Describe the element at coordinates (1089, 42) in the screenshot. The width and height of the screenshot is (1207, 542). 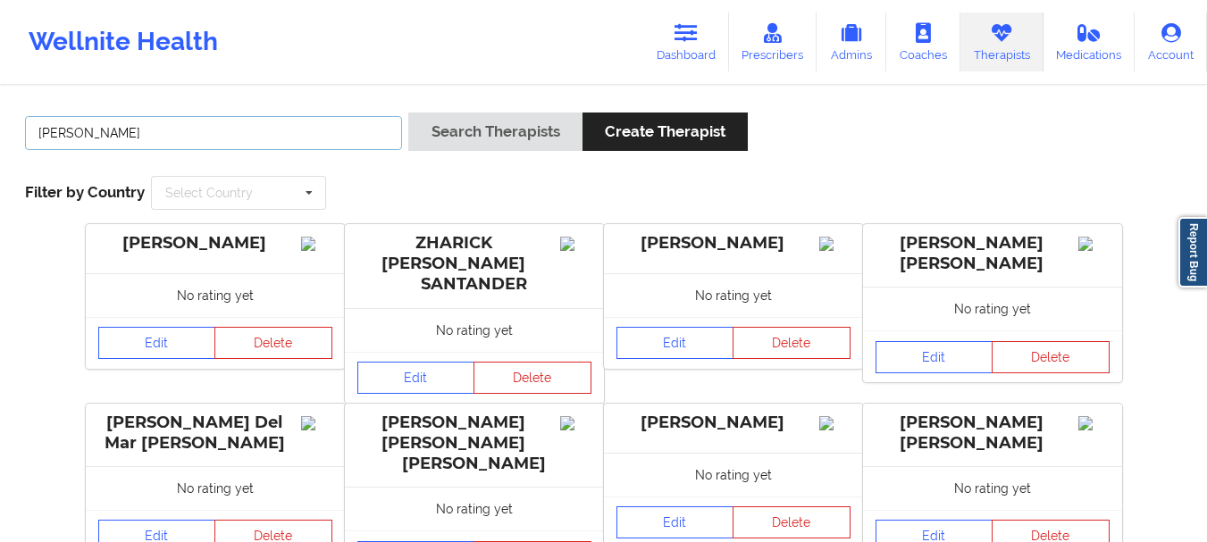
I see `a: Medications` at that location.